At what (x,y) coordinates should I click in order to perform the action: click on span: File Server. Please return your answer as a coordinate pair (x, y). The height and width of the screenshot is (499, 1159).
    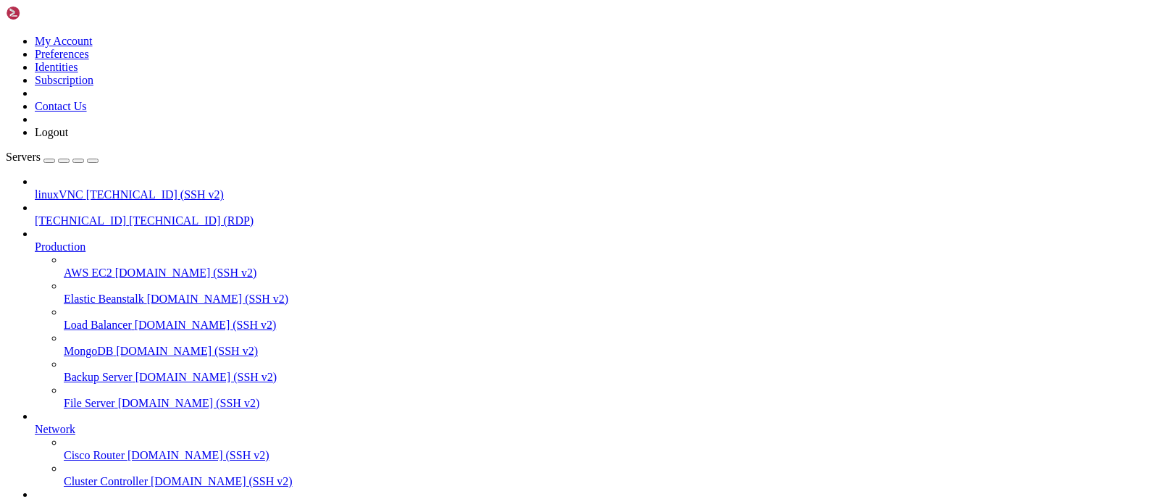
    Looking at the image, I should click on (89, 403).